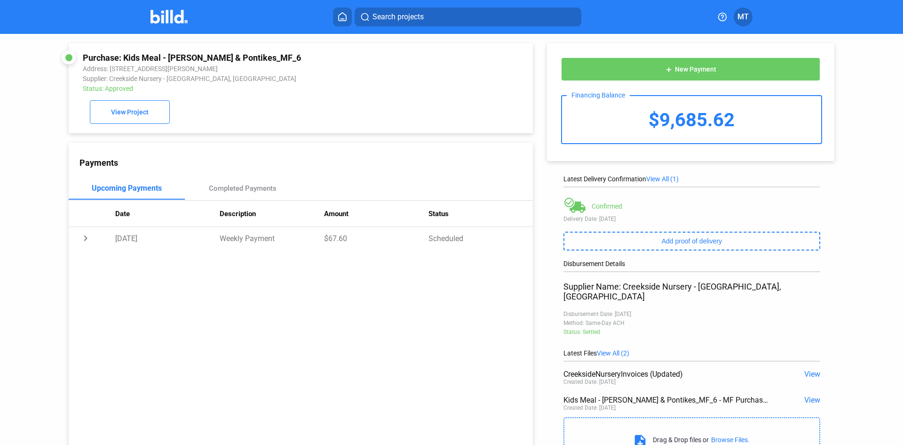  Describe the element at coordinates (598, 95) in the screenshot. I see `div: Financing Balance` at that location.